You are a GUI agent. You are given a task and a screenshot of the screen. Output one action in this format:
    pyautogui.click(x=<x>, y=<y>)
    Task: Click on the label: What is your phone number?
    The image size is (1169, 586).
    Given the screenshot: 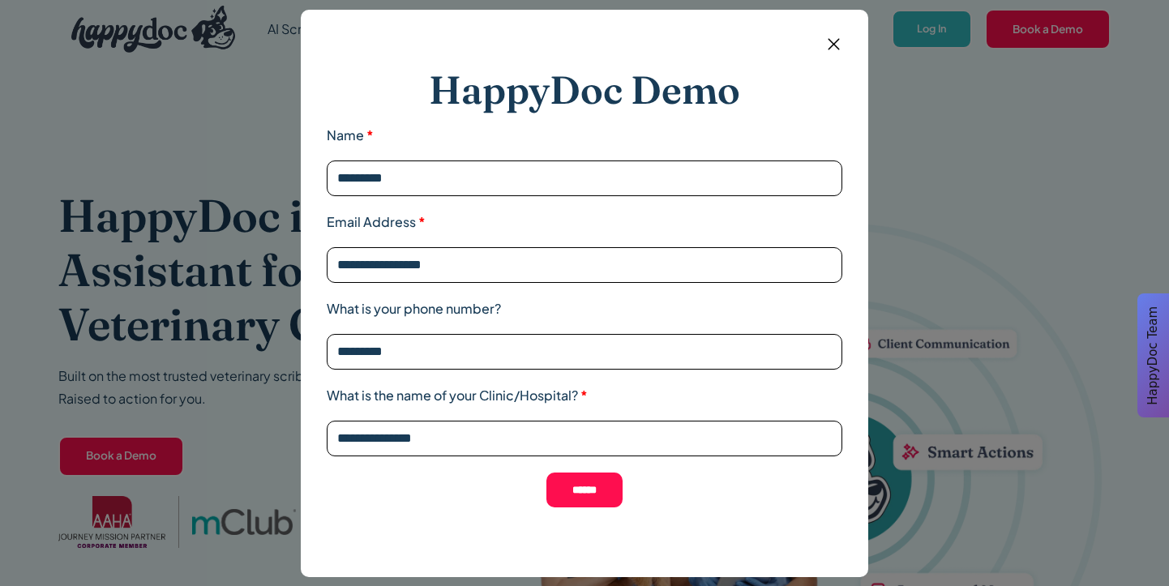 What is the action you would take?
    pyautogui.click(x=584, y=309)
    